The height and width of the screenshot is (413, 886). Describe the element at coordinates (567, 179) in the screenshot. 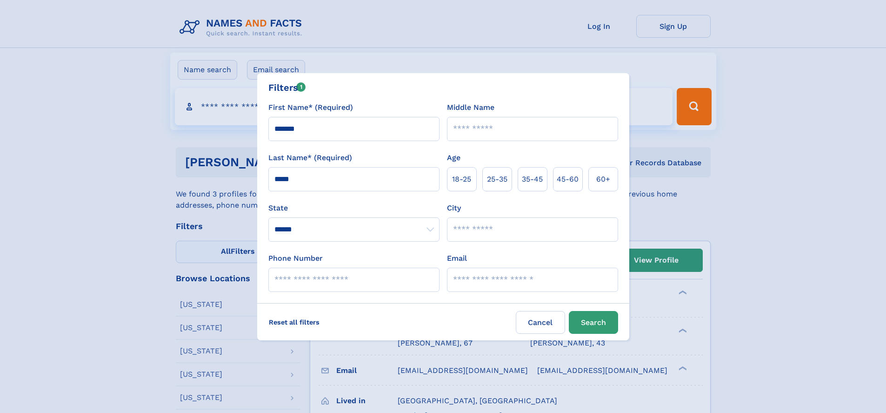

I see `span: 45‑60` at that location.